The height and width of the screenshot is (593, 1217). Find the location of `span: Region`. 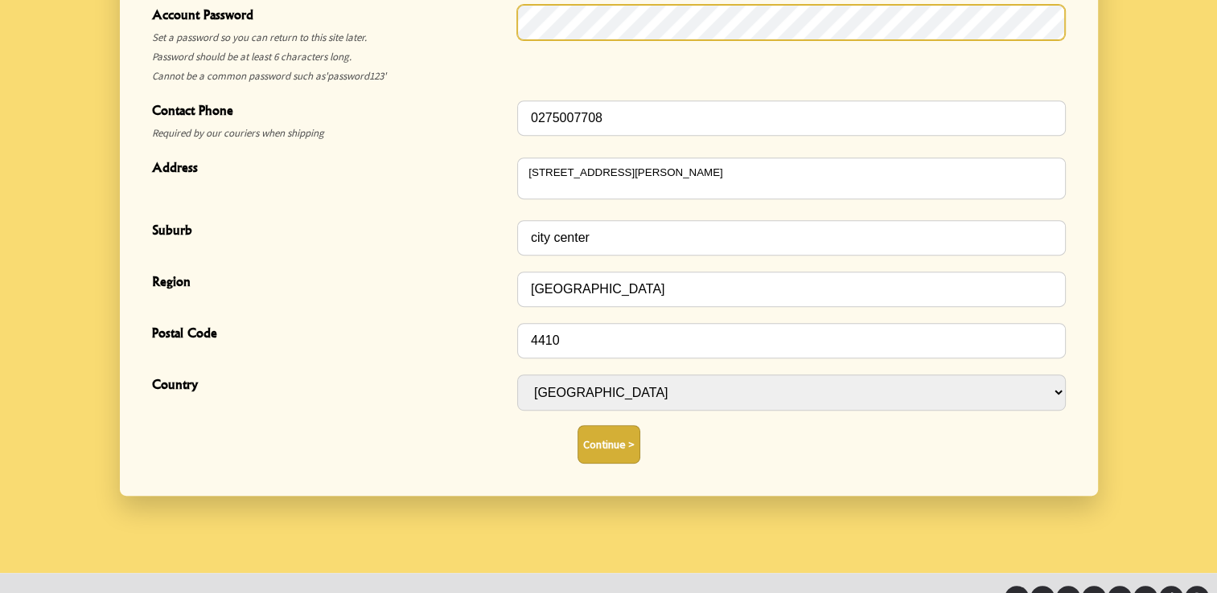

span: Region is located at coordinates (330, 283).